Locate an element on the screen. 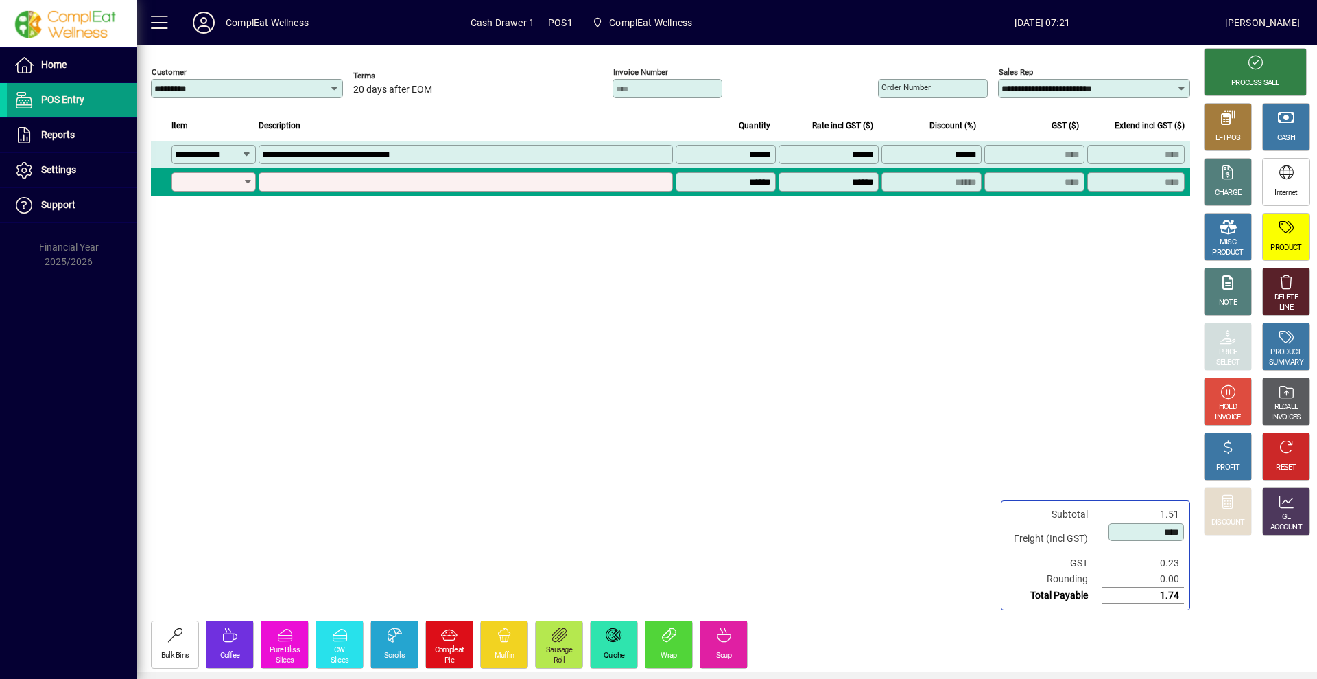  div: HOLD is located at coordinates (1228, 407).